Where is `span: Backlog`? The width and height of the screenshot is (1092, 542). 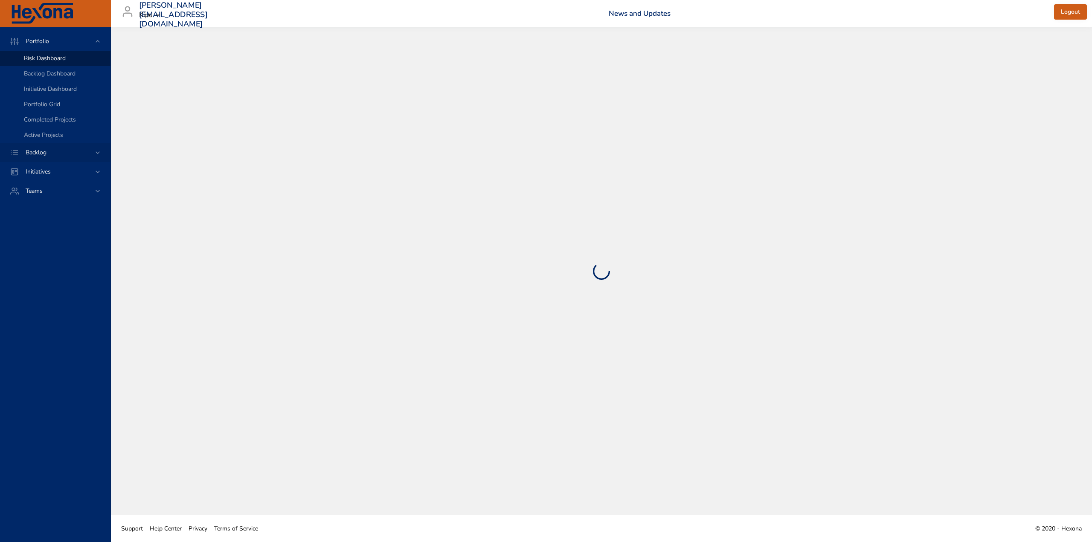 span: Backlog is located at coordinates (36, 152).